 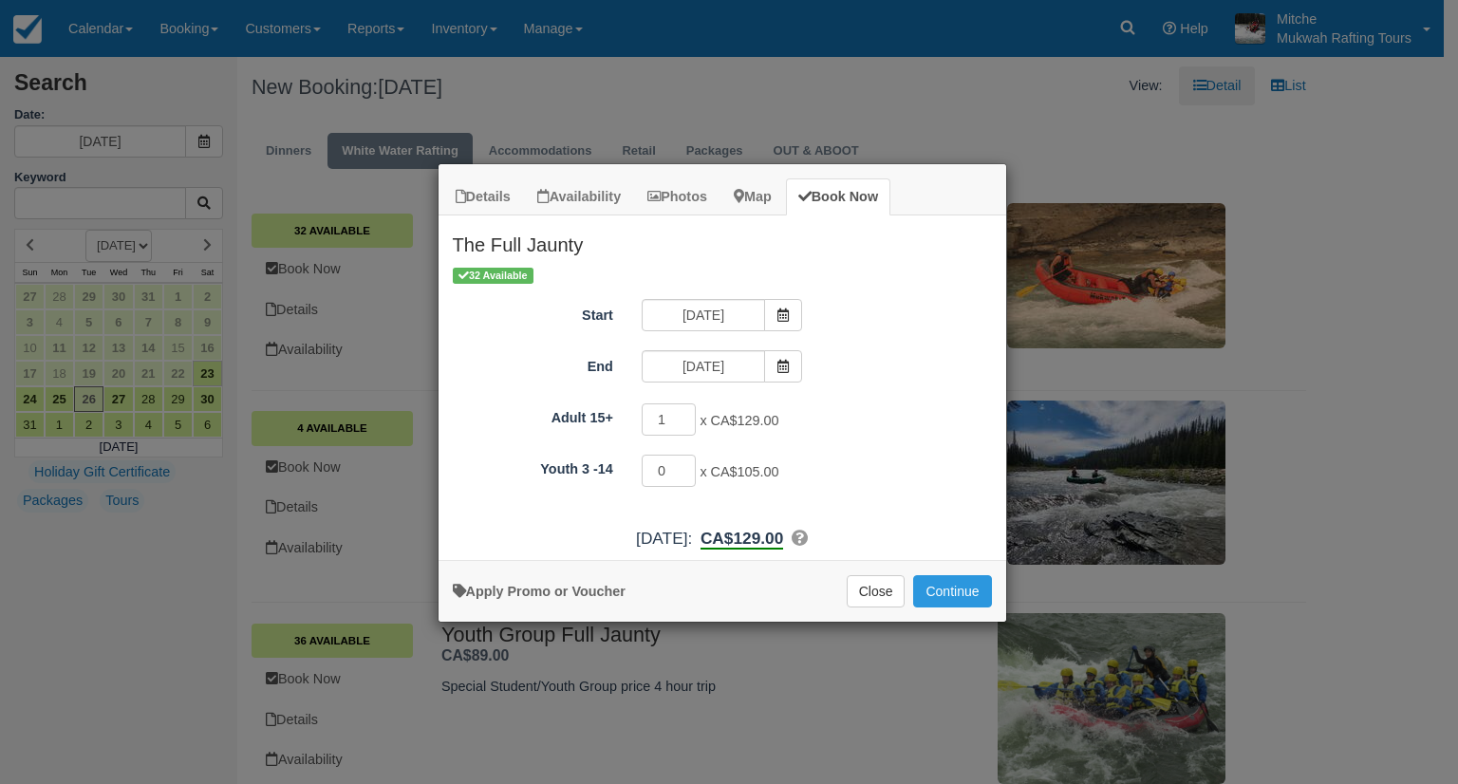 I want to click on button: Close, so click(x=876, y=591).